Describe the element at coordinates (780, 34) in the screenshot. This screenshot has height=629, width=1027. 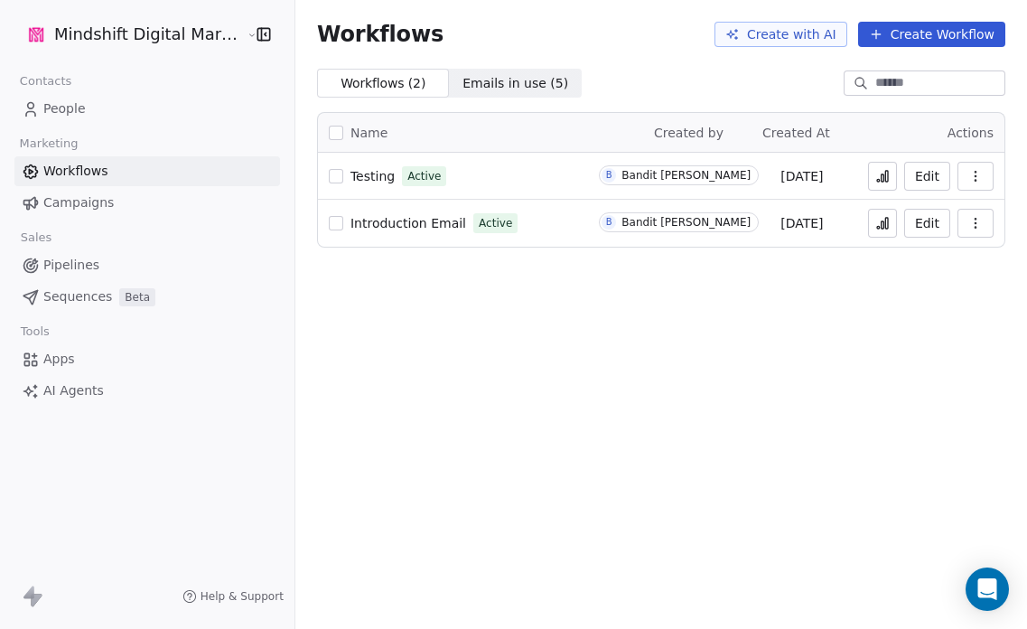
I see `button: Create with AI` at that location.